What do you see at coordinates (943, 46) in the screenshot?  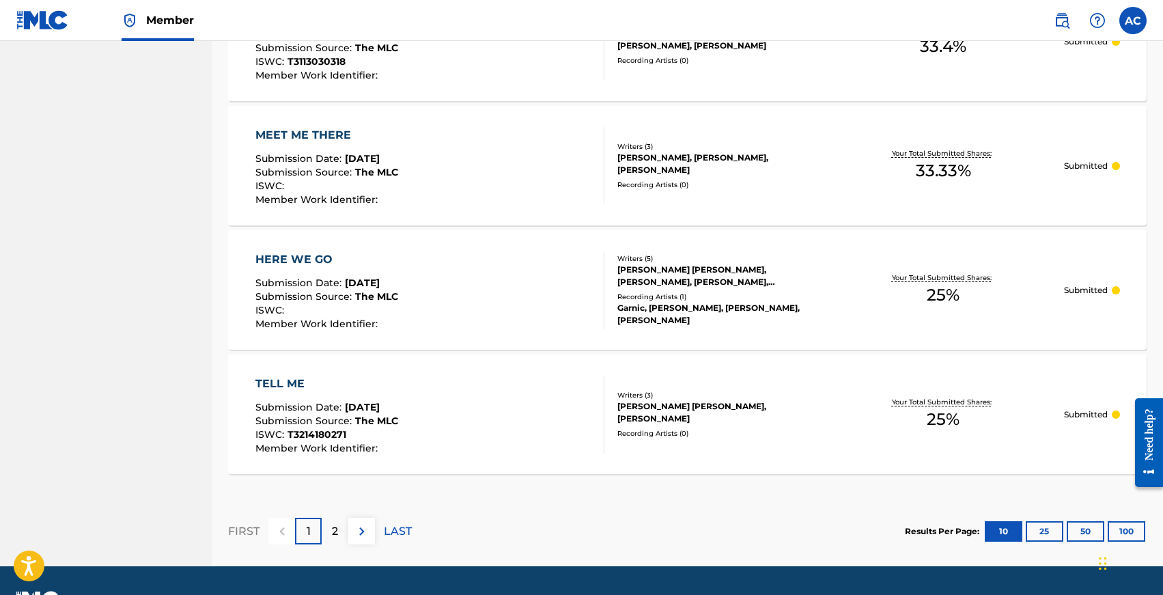 I see `span: 33.4 %` at bounding box center [943, 46].